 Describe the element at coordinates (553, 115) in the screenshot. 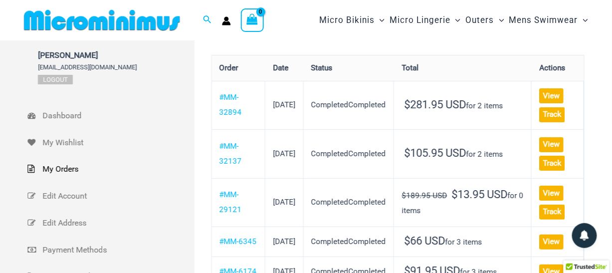

I see `a: Track order number MM-32894` at that location.